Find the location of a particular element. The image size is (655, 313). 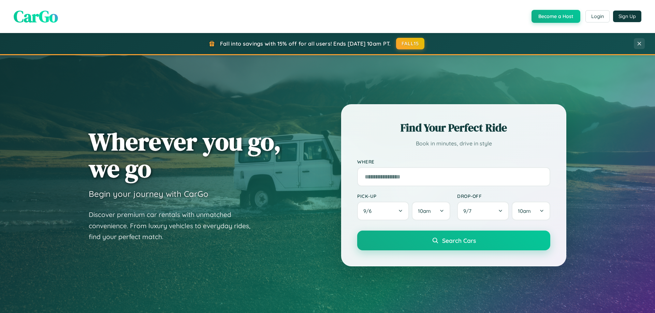

h3: Begin your journey with CarGo is located at coordinates (148, 194).